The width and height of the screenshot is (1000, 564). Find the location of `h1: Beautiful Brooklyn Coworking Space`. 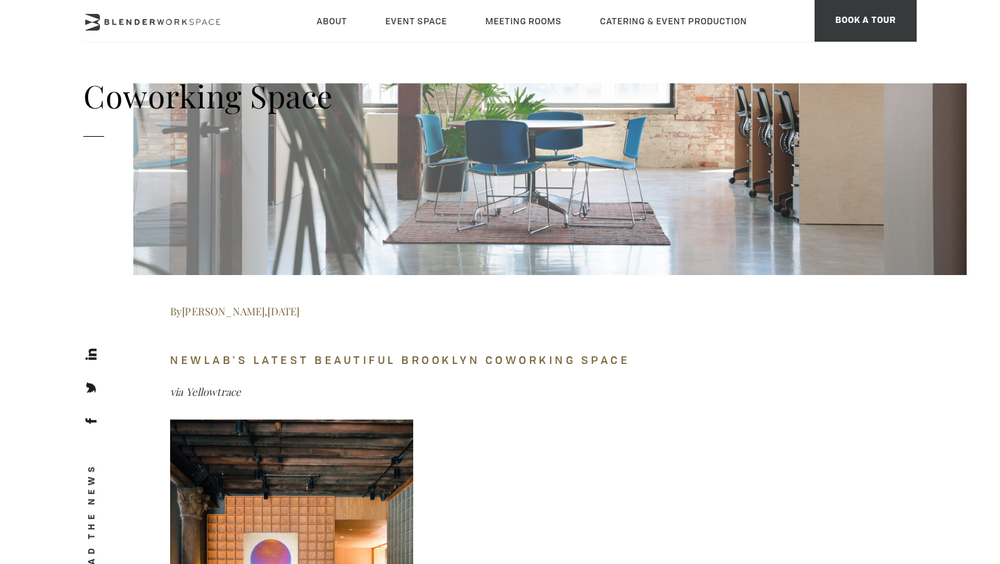

h1: Beautiful Brooklyn Coworking Space is located at coordinates (257, 77).